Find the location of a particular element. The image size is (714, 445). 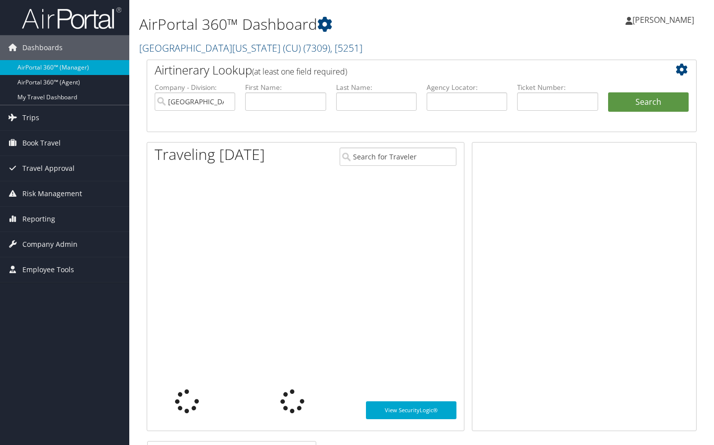

span: Dashboards is located at coordinates (42, 48).